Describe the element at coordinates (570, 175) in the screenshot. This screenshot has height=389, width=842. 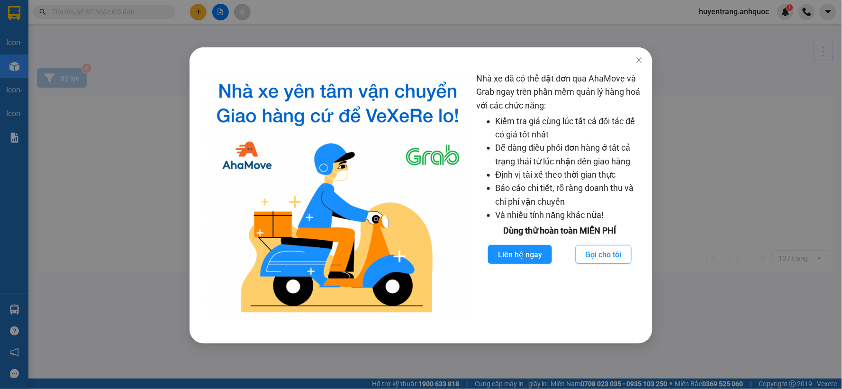
I see `li: Định vị tài xế theo thời gian thực` at that location.